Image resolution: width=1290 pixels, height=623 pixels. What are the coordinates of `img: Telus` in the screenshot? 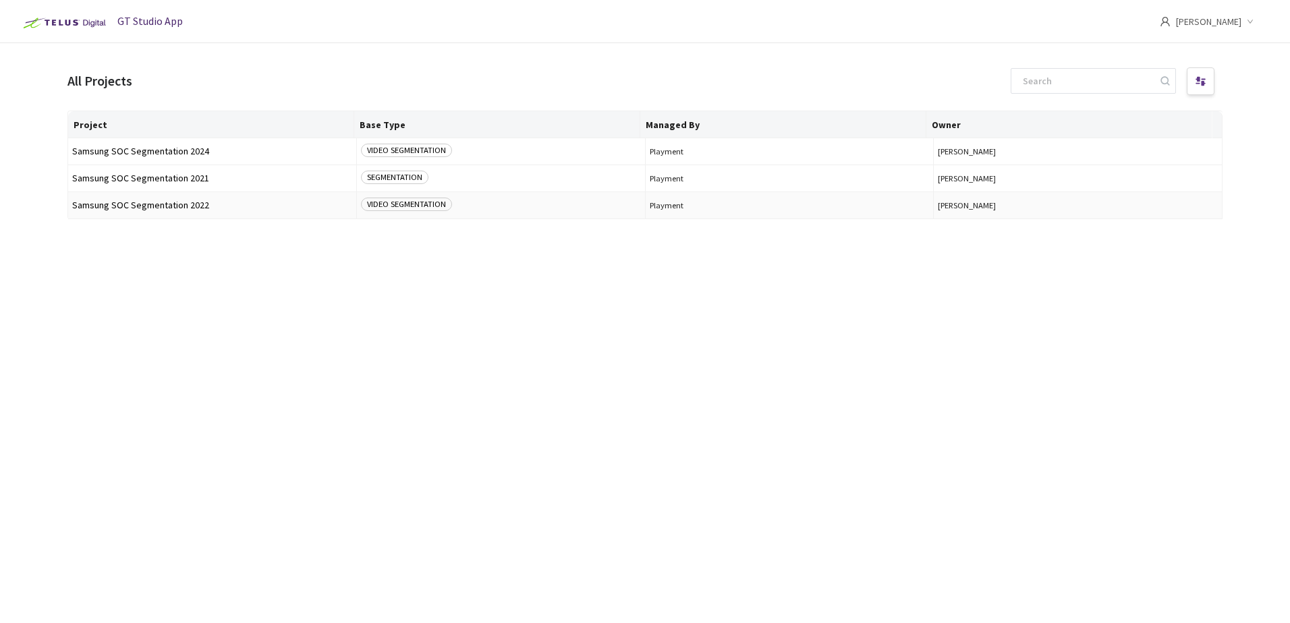 It's located at (63, 23).